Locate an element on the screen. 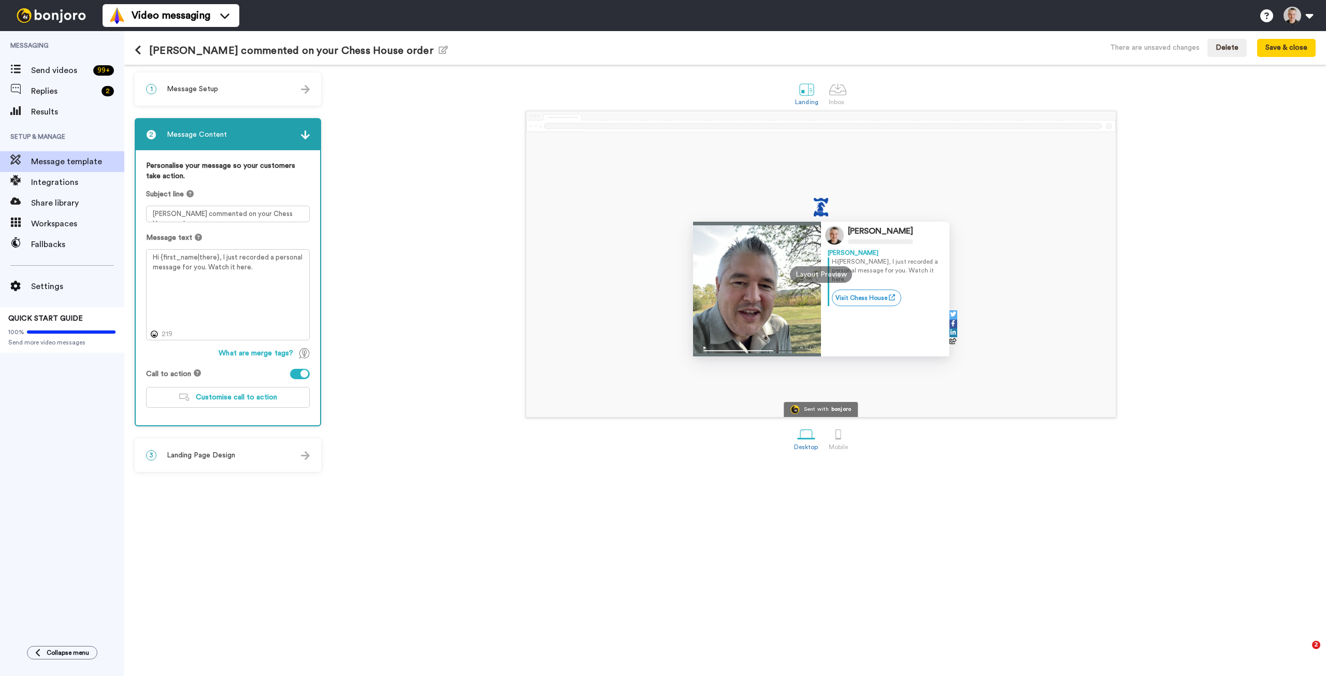  span: Fallbacks is located at coordinates (78, 244).